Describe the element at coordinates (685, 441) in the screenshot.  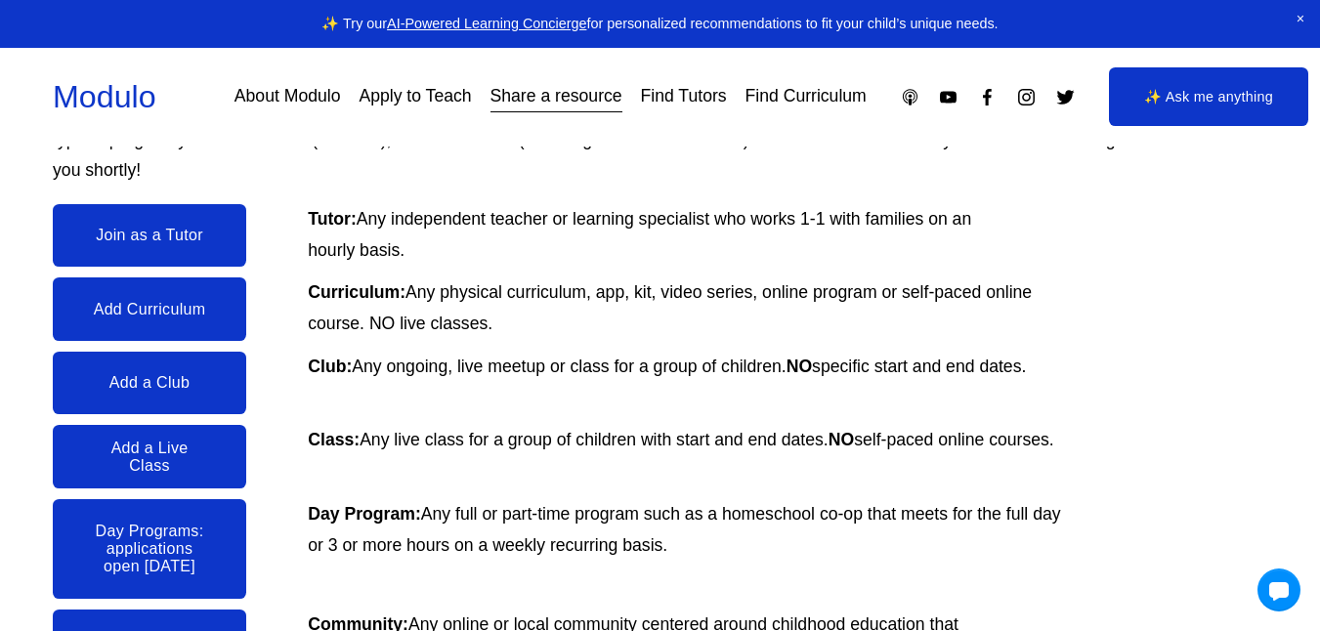
I see `p: Any live class for a group of children with start and end dates. self-paced online courses.` at that location.